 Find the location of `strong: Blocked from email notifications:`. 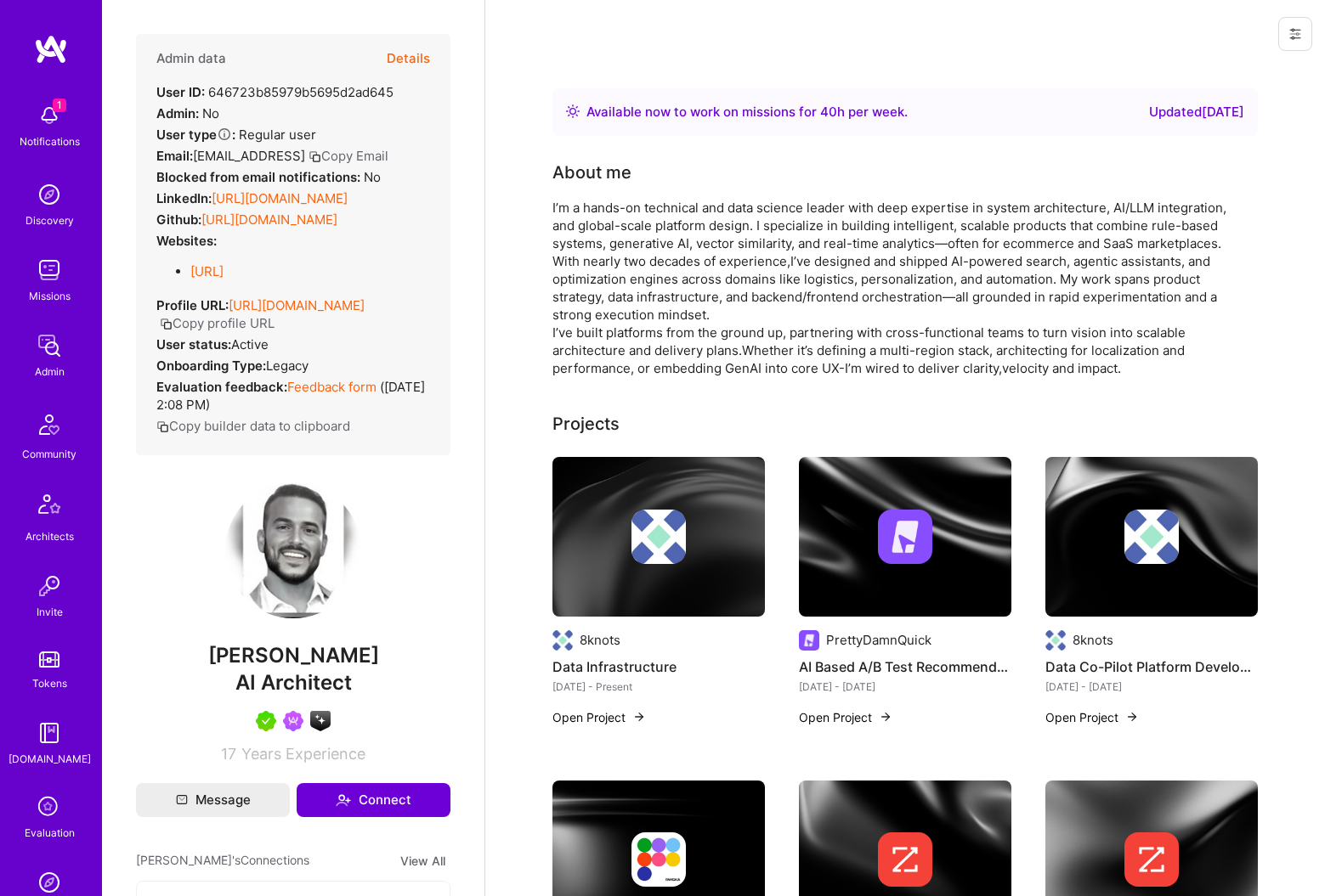

strong: Blocked from email notifications: is located at coordinates (260, 177).